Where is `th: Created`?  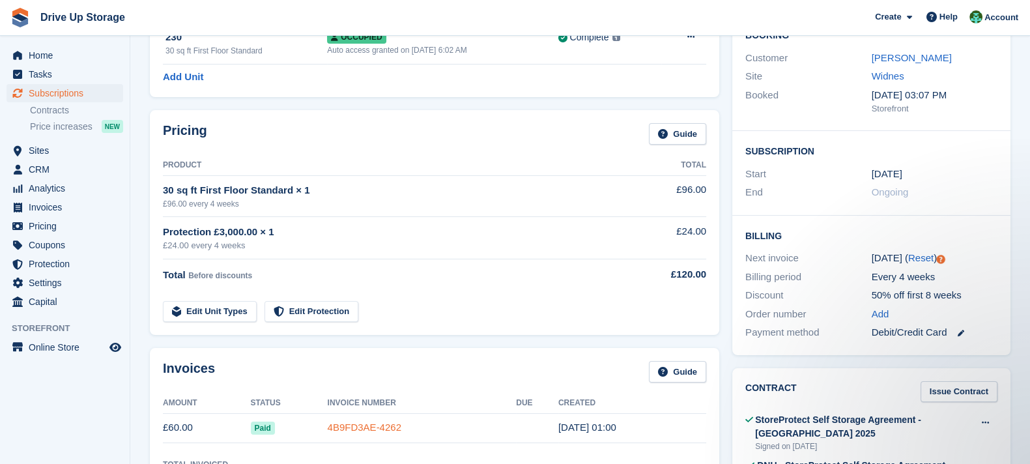
th: Created is located at coordinates (632, 403).